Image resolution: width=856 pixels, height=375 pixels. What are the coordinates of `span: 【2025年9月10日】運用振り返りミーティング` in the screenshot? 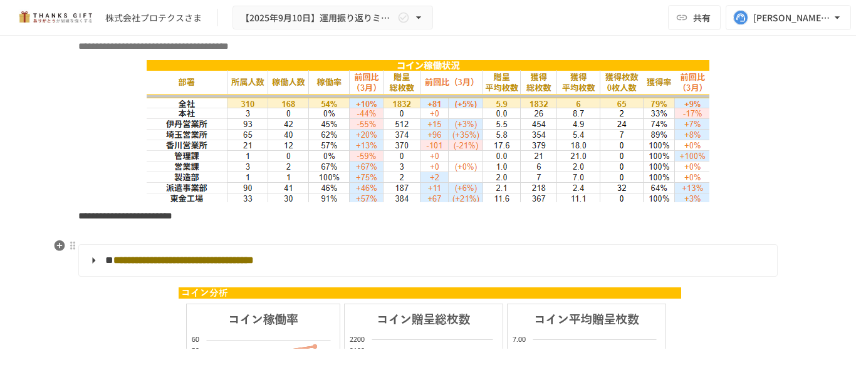 It's located at (318, 18).